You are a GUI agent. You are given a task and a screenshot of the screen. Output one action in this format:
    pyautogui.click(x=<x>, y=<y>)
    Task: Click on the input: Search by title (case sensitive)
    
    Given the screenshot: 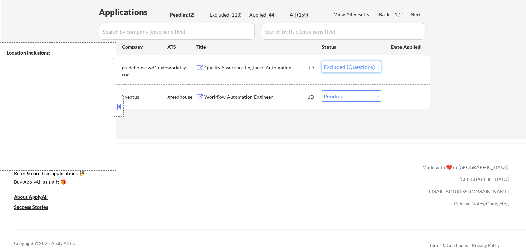 What is the action you would take?
    pyautogui.click(x=343, y=31)
    